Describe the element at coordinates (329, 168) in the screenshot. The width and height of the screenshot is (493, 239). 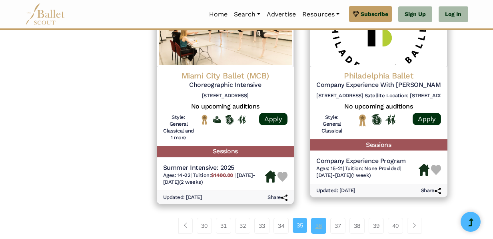
I see `span: Ages: 15-21` at that location.